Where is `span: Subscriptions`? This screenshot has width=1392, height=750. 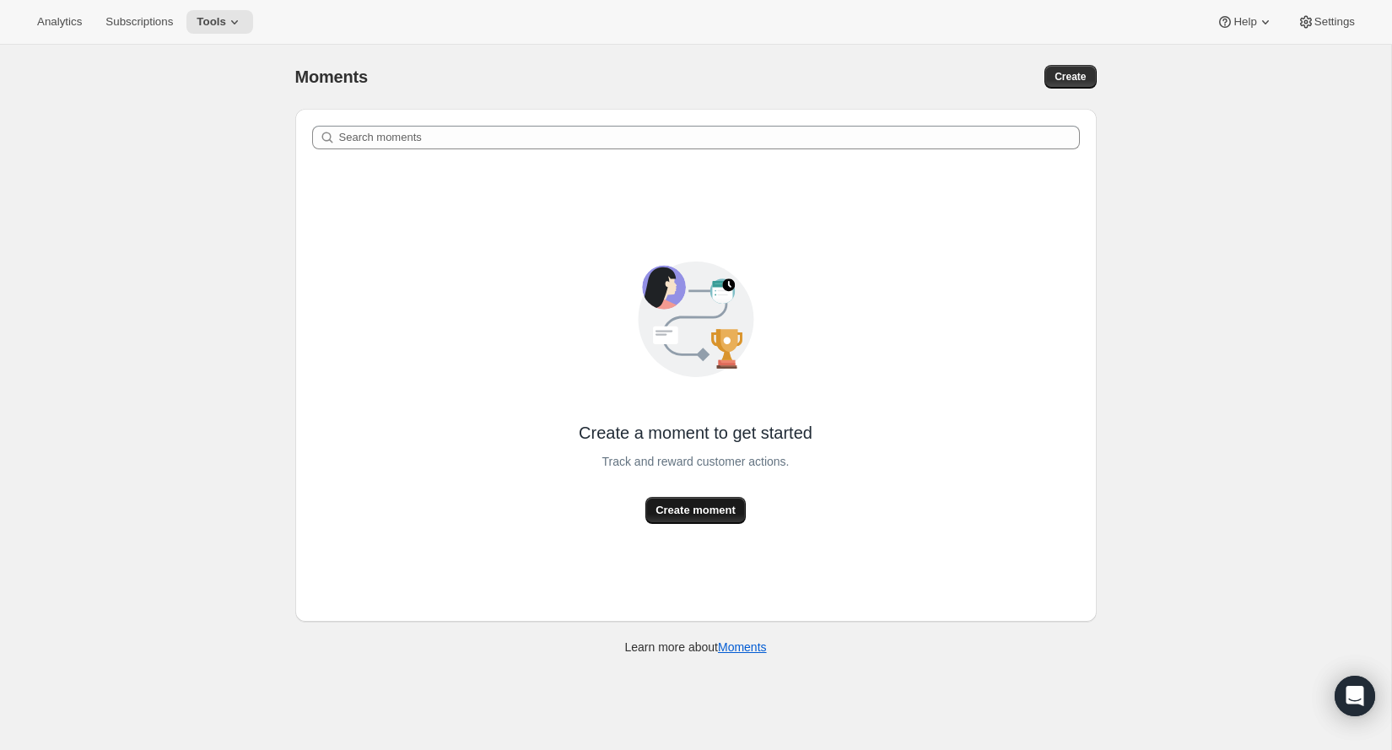
span: Subscriptions is located at coordinates (139, 22).